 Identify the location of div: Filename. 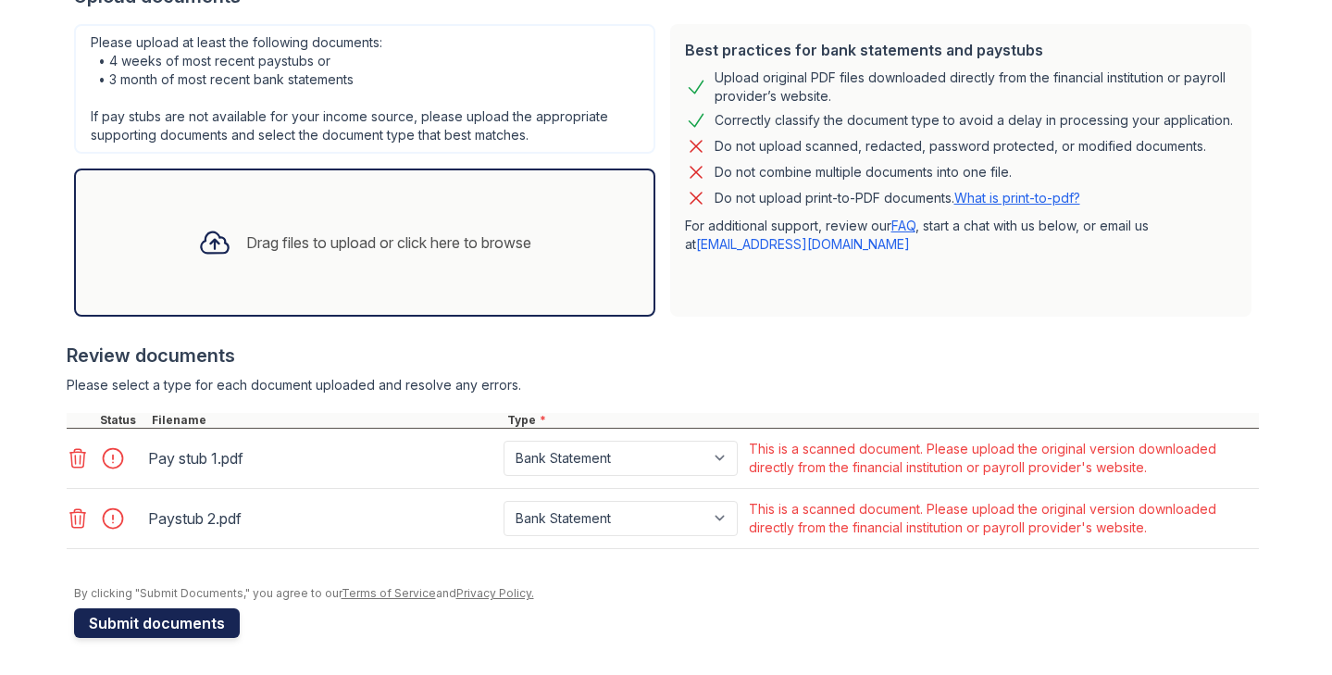
(326, 420).